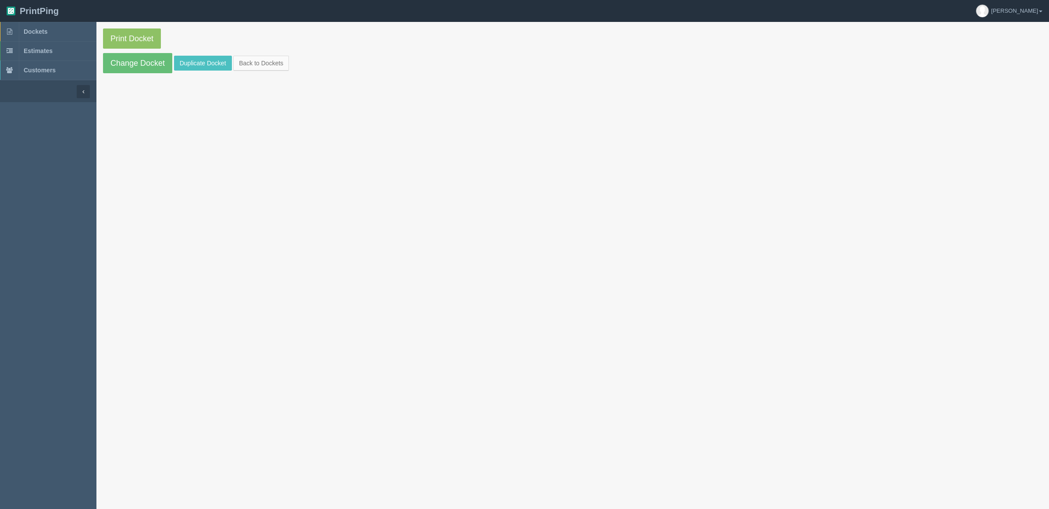 This screenshot has width=1049, height=509. Describe the element at coordinates (132, 39) in the screenshot. I see `a: Print Docket` at that location.